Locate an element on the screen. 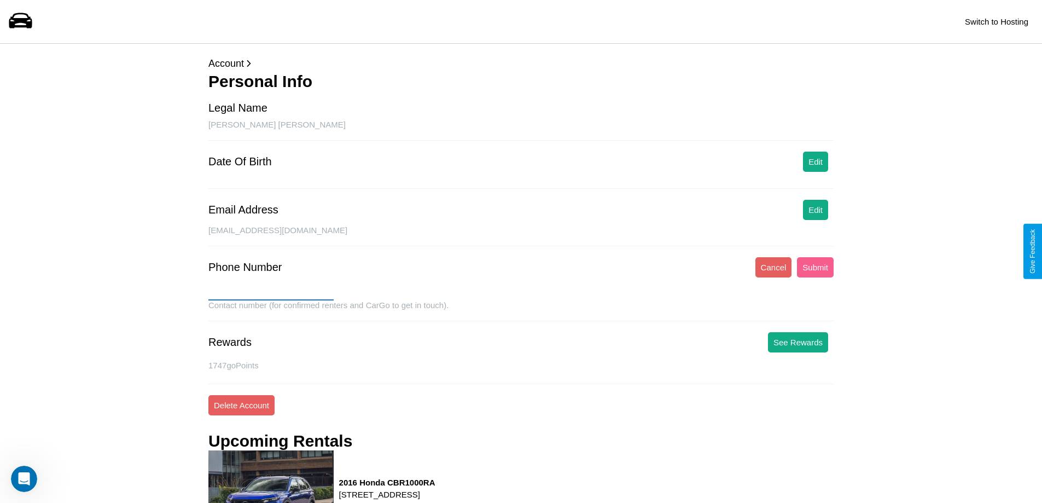 Image resolution: width=1042 pixels, height=503 pixels. h3: 2016 Honda CBR1000RA is located at coordinates (387, 482).